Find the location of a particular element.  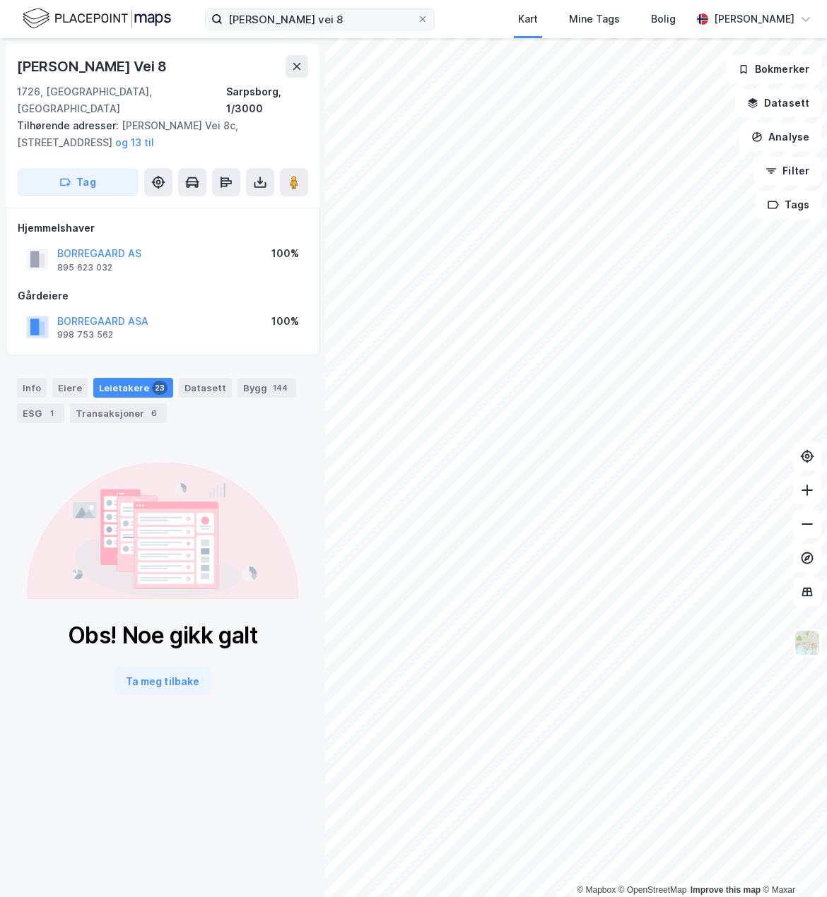

div: ESG is located at coordinates (40, 413).